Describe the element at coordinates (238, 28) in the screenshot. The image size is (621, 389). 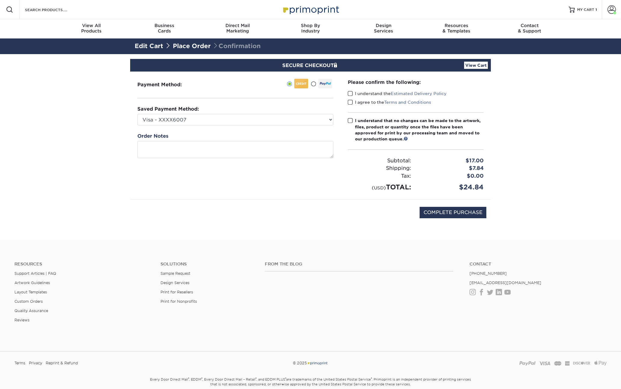
I see `div: Marketing` at that location.